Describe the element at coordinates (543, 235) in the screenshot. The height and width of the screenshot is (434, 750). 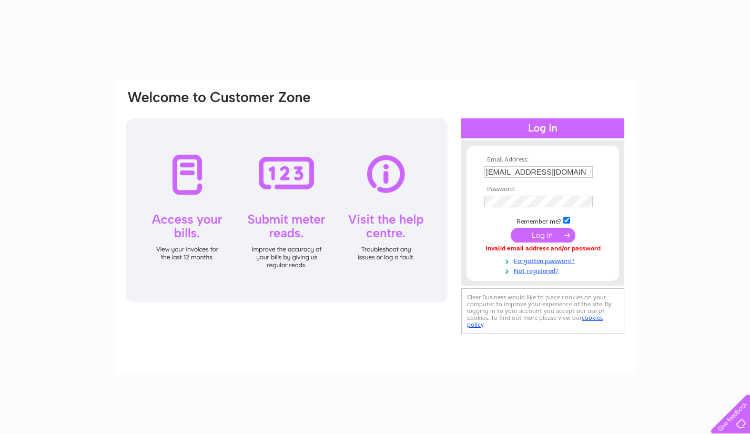
I see `input: Submit` at that location.